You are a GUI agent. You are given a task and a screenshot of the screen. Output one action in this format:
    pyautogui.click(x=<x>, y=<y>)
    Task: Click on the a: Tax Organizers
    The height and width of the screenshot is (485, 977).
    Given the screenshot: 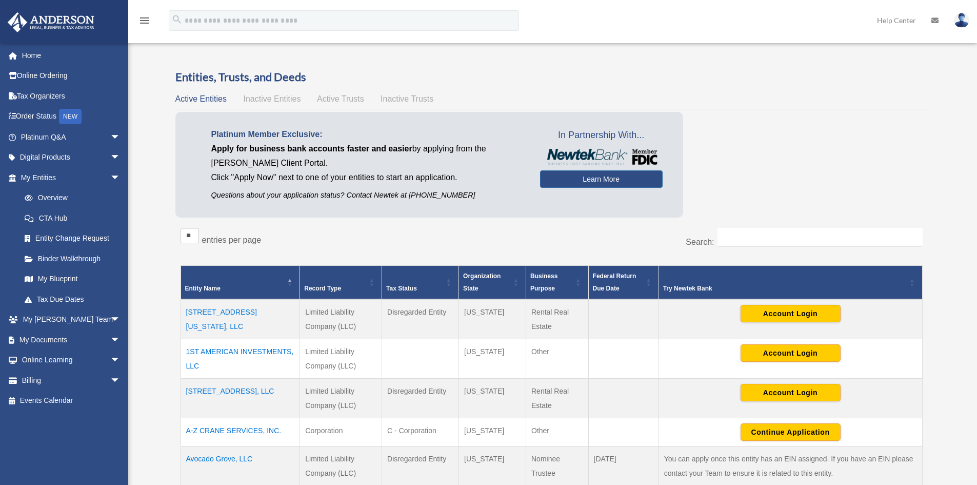 What is the action you would take?
    pyautogui.click(x=71, y=96)
    